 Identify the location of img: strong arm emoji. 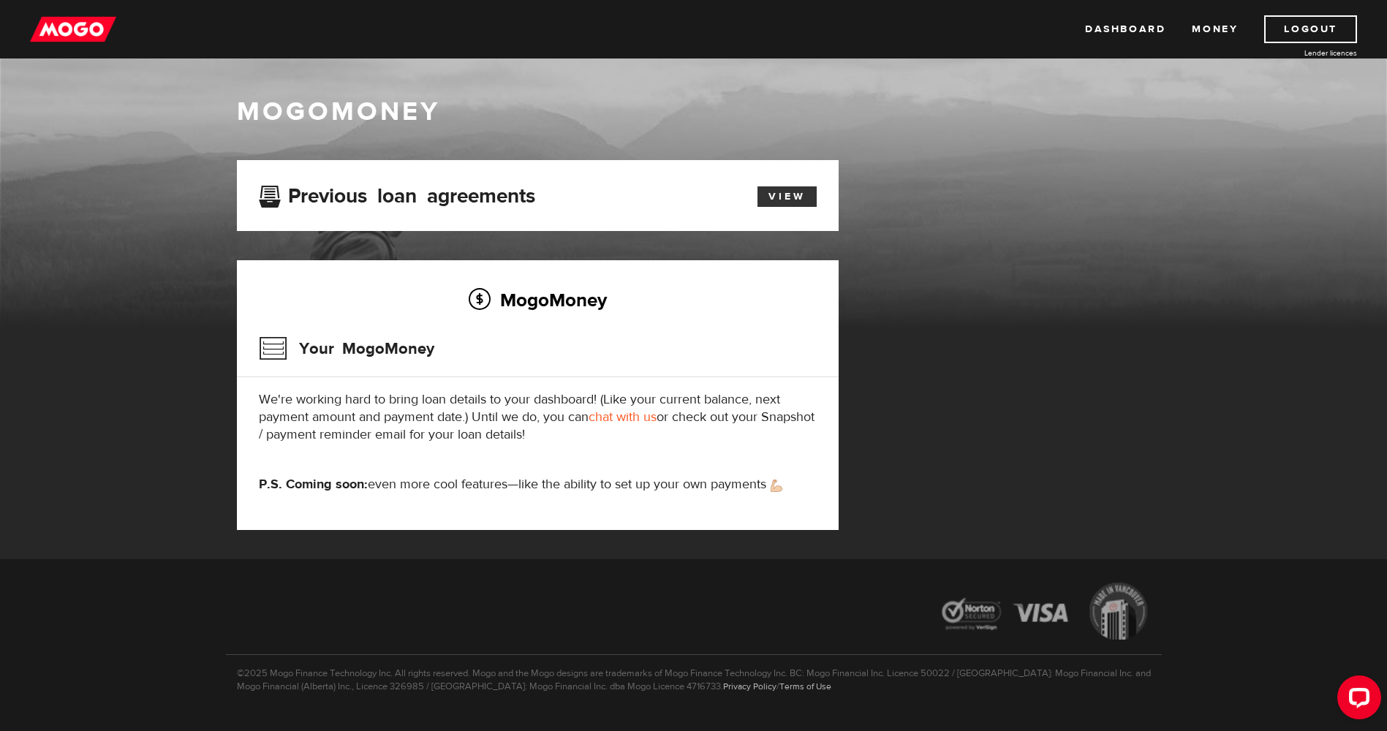
(777, 486).